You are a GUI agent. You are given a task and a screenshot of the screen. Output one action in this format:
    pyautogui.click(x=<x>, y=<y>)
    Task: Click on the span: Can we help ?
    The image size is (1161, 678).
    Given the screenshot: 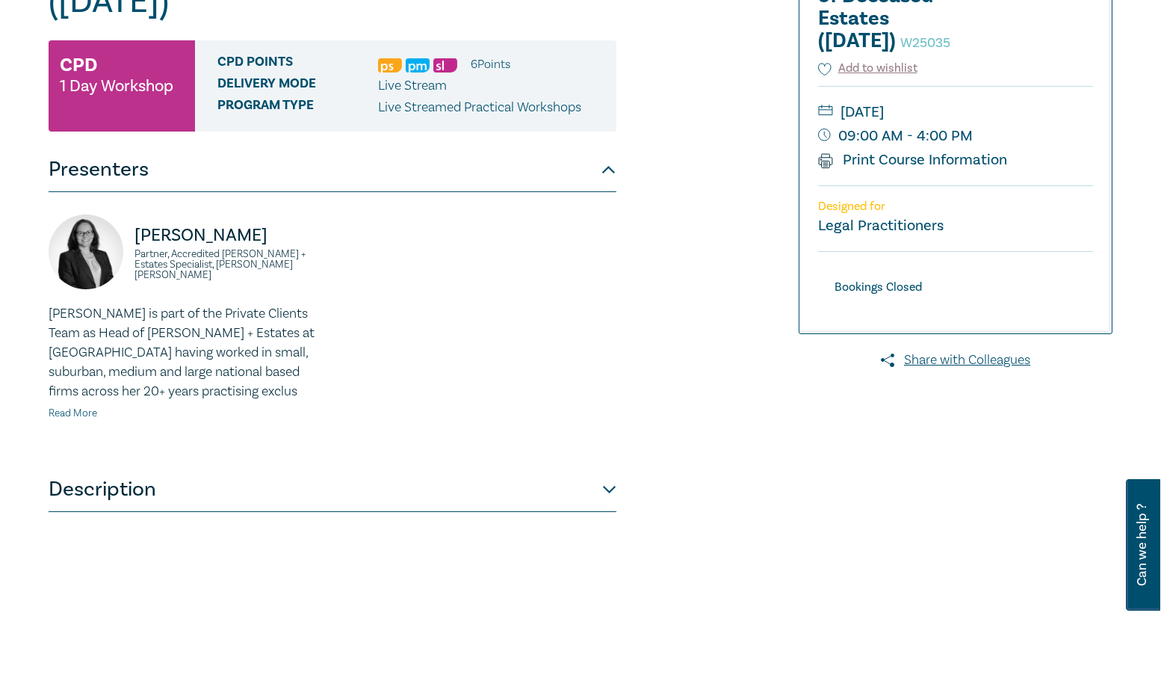 What is the action you would take?
    pyautogui.click(x=1142, y=545)
    